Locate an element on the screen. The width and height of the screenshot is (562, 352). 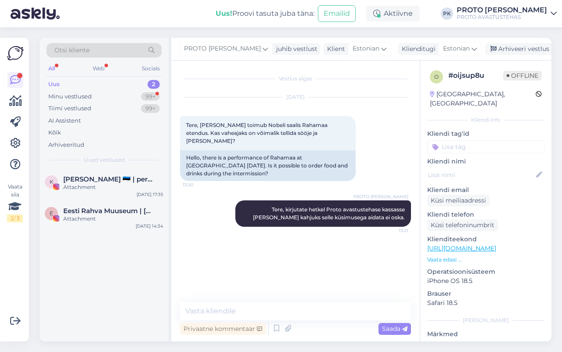
button: Emailid is located at coordinates (337, 14).